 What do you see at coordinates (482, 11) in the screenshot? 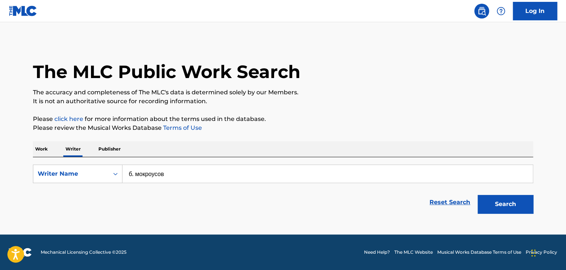
I see `img: search` at bounding box center [482, 11].